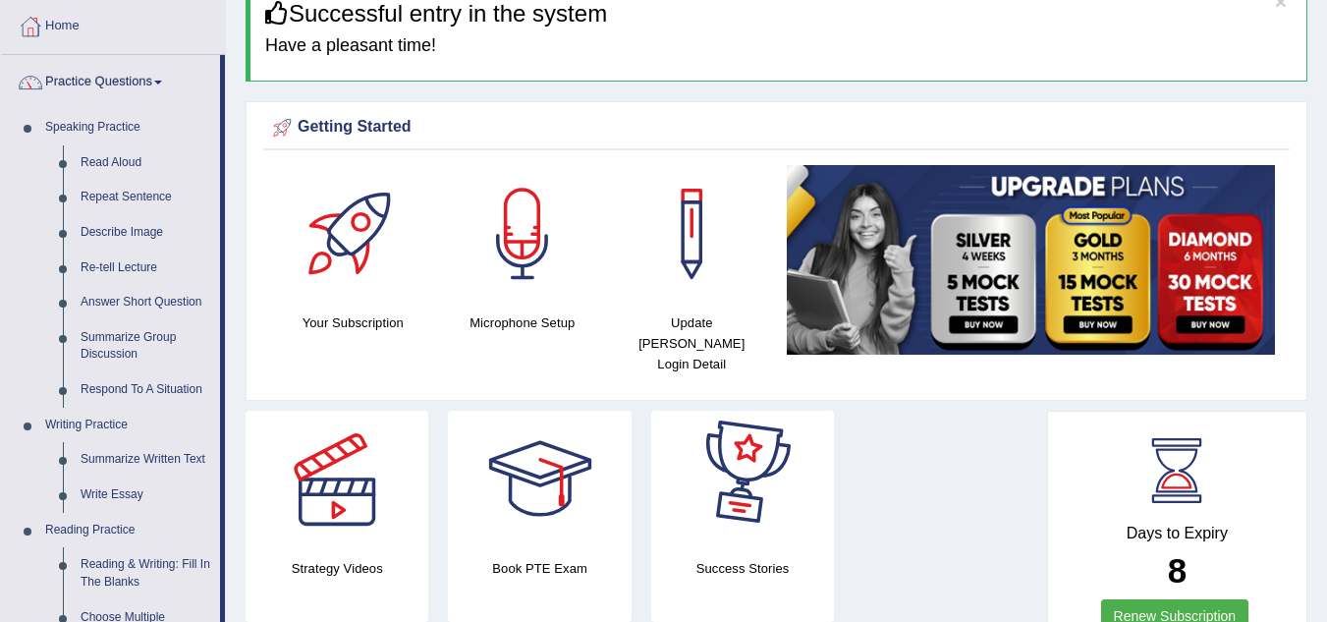  What do you see at coordinates (145, 346) in the screenshot?
I see `a: Summarize Group Discussion` at bounding box center [145, 346].